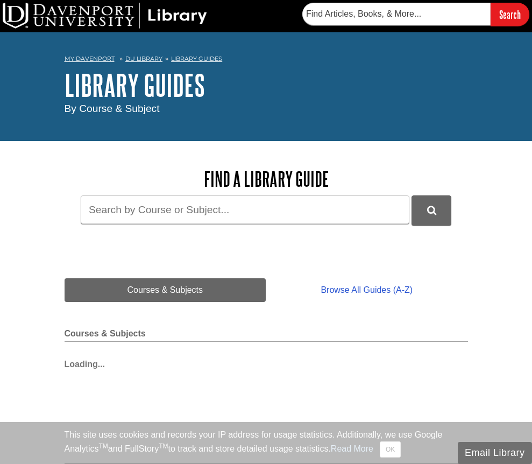  Describe the element at coordinates (266, 85) in the screenshot. I see `h1: Library Guides` at that location.